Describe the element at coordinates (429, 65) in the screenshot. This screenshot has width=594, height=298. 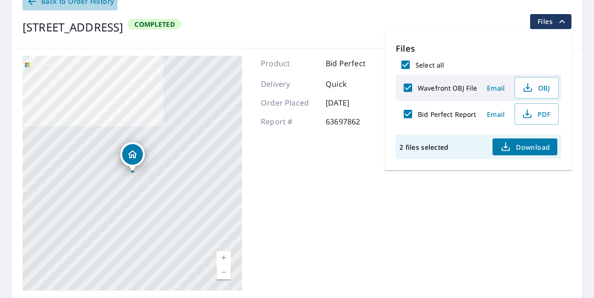
I see `label: Select all` at that location.